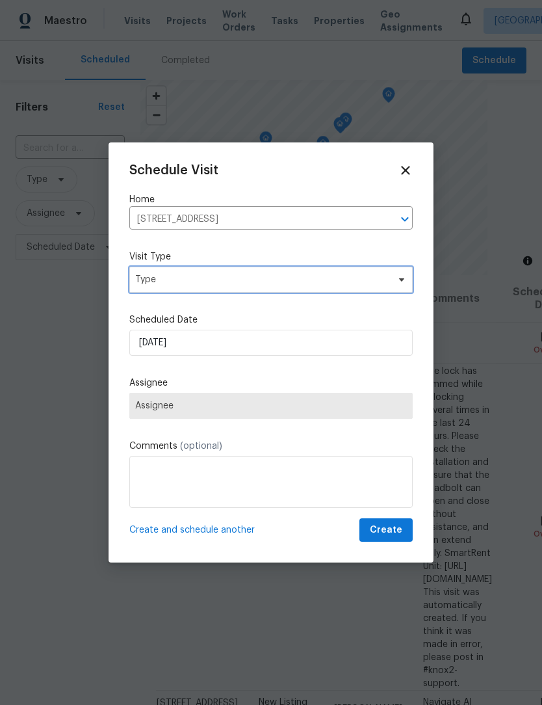 Image resolution: width=542 pixels, height=705 pixels. Describe the element at coordinates (192, 530) in the screenshot. I see `span: Create and schedule another` at that location.